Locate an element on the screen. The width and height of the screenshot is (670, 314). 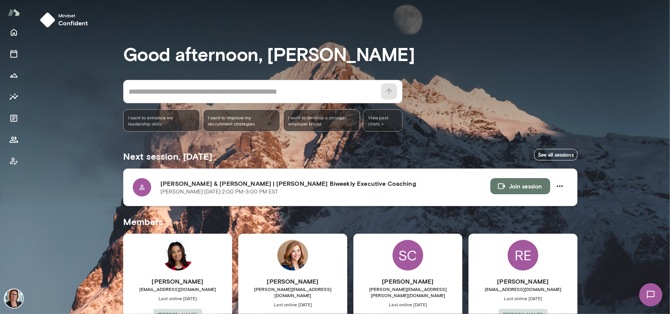
div: I want to develop a stronger employer brand is located at coordinates (321, 120).